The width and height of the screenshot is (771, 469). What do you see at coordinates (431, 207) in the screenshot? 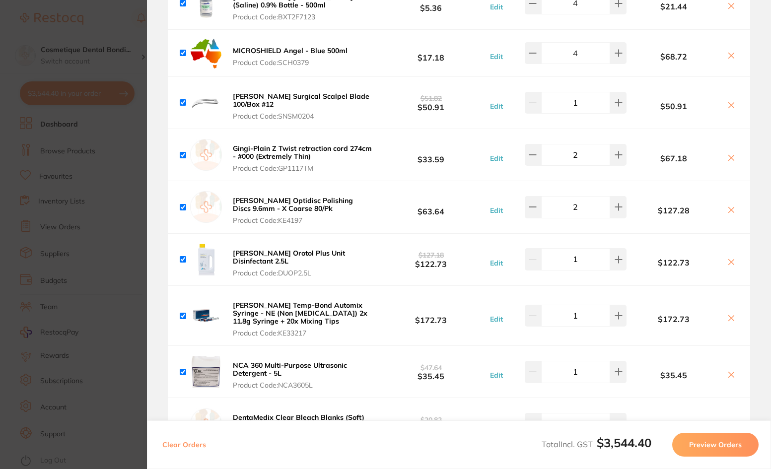
I see `b: $63.64` at bounding box center [431, 207].